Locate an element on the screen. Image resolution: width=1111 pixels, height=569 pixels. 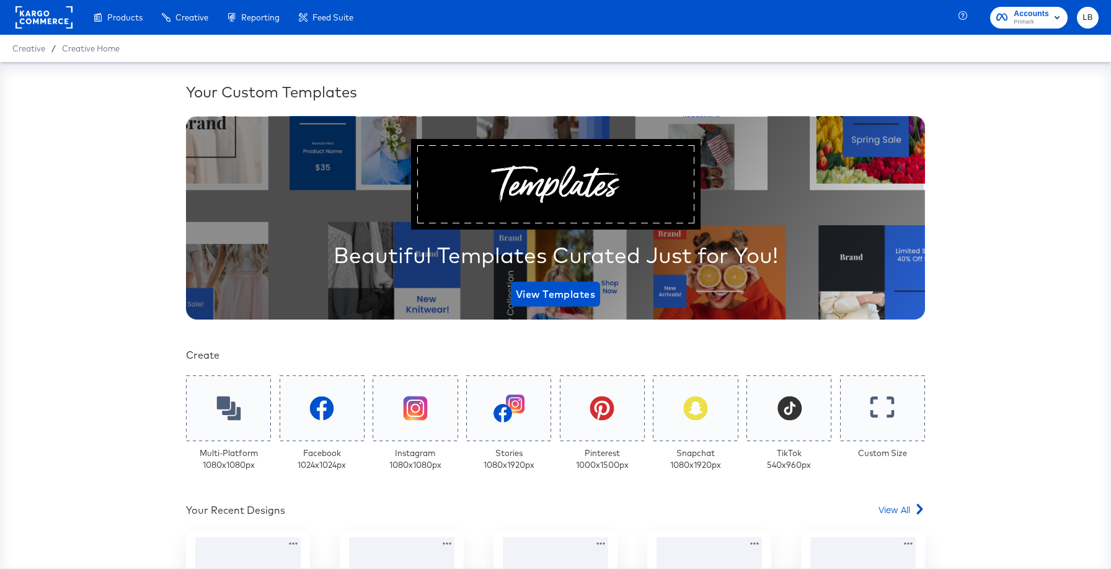
span: View Templates is located at coordinates (556, 294).